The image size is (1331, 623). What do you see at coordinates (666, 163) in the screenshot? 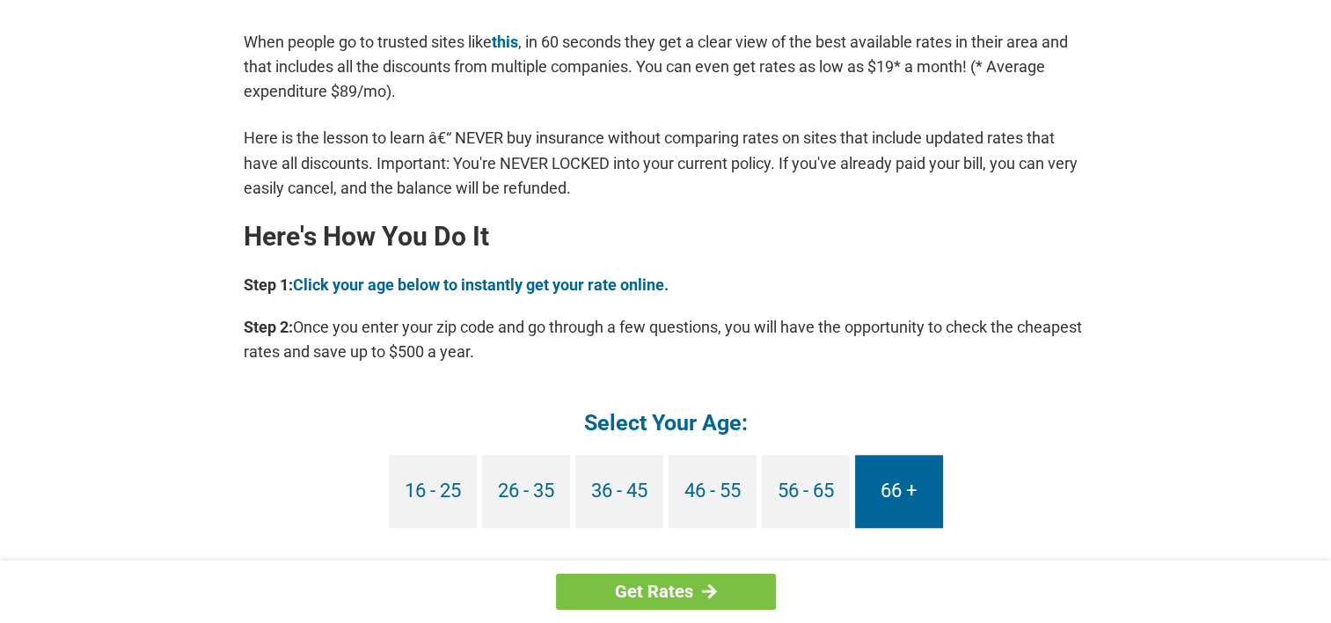
I see `p: Here is the lesson to learn â€“ NEVER buy insurance without comparing rates on sites that include...` at bounding box center [666, 163].